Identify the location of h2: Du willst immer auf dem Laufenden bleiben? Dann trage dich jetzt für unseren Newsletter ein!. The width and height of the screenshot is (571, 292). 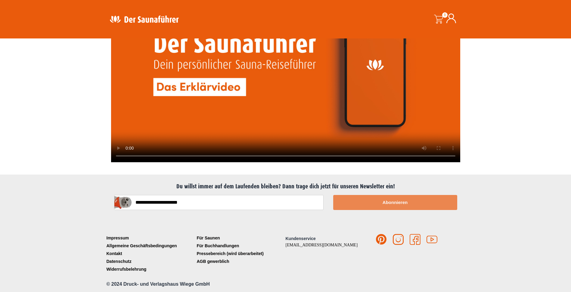
(286, 187).